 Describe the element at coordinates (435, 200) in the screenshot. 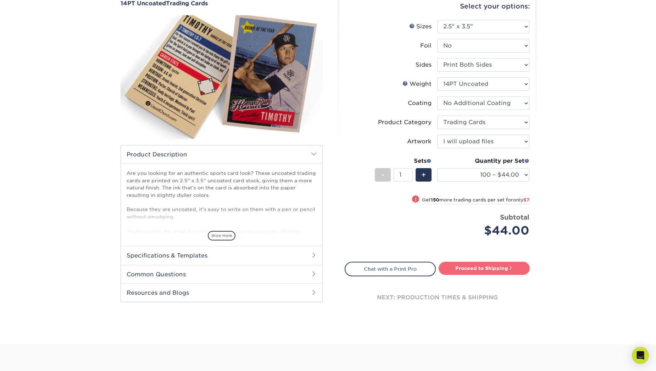

I see `strong: 150` at that location.